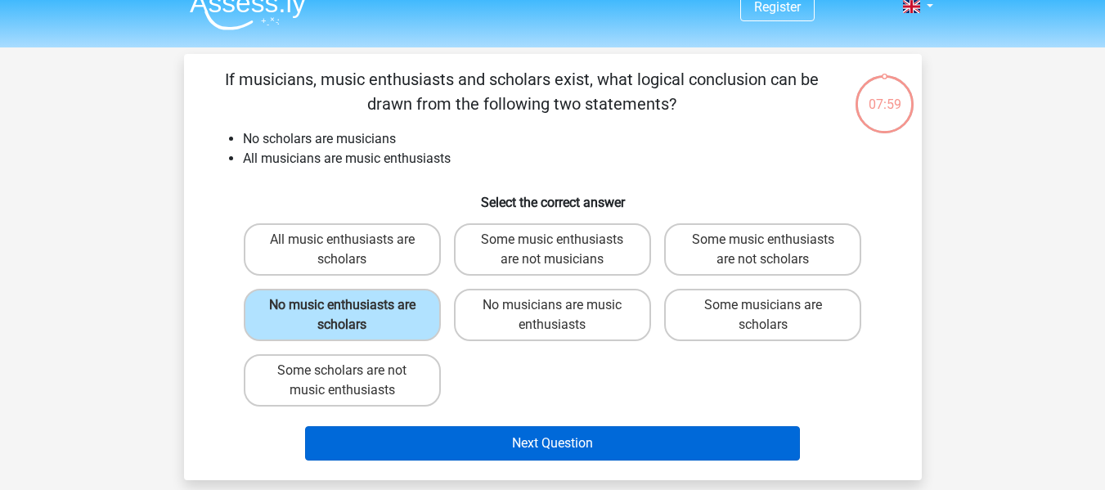  Describe the element at coordinates (553, 195) in the screenshot. I see `h6: Select the correct answer` at that location.